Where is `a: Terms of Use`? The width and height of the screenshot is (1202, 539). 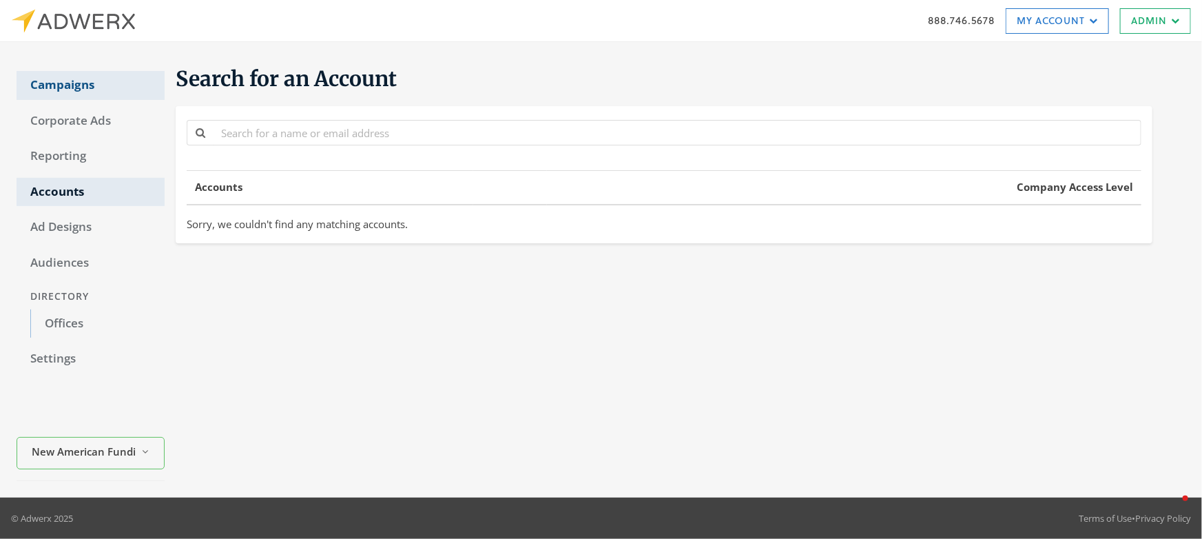
a: Terms of Use is located at coordinates (1105, 518).